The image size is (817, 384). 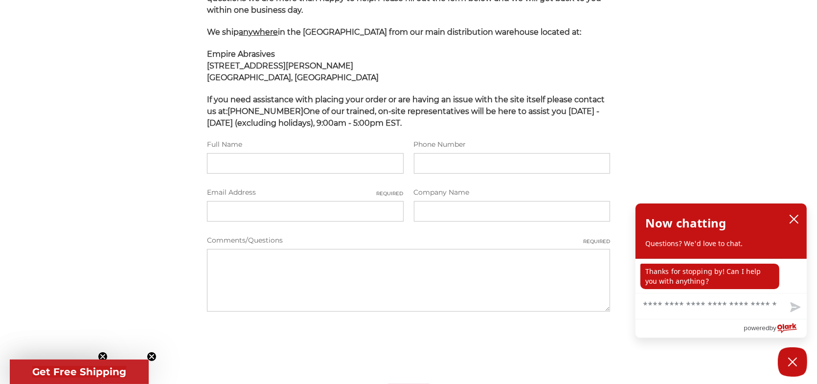 I want to click on div: Get Free ShippingClose teaser, so click(x=79, y=372).